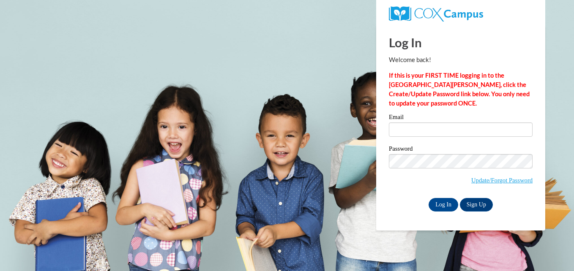 The image size is (574, 271). What do you see at coordinates (461, 60) in the screenshot?
I see `p: Welcome back!` at bounding box center [461, 60].